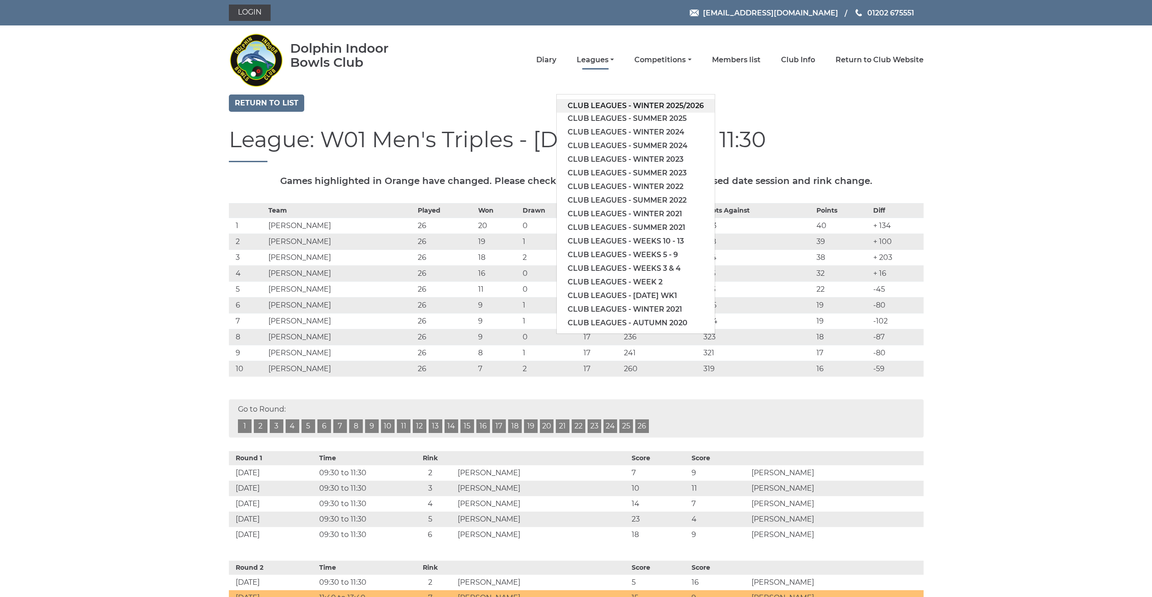 This screenshot has height=597, width=1152. Describe the element at coordinates (757, 225) in the screenshot. I see `td: 243` at that location.